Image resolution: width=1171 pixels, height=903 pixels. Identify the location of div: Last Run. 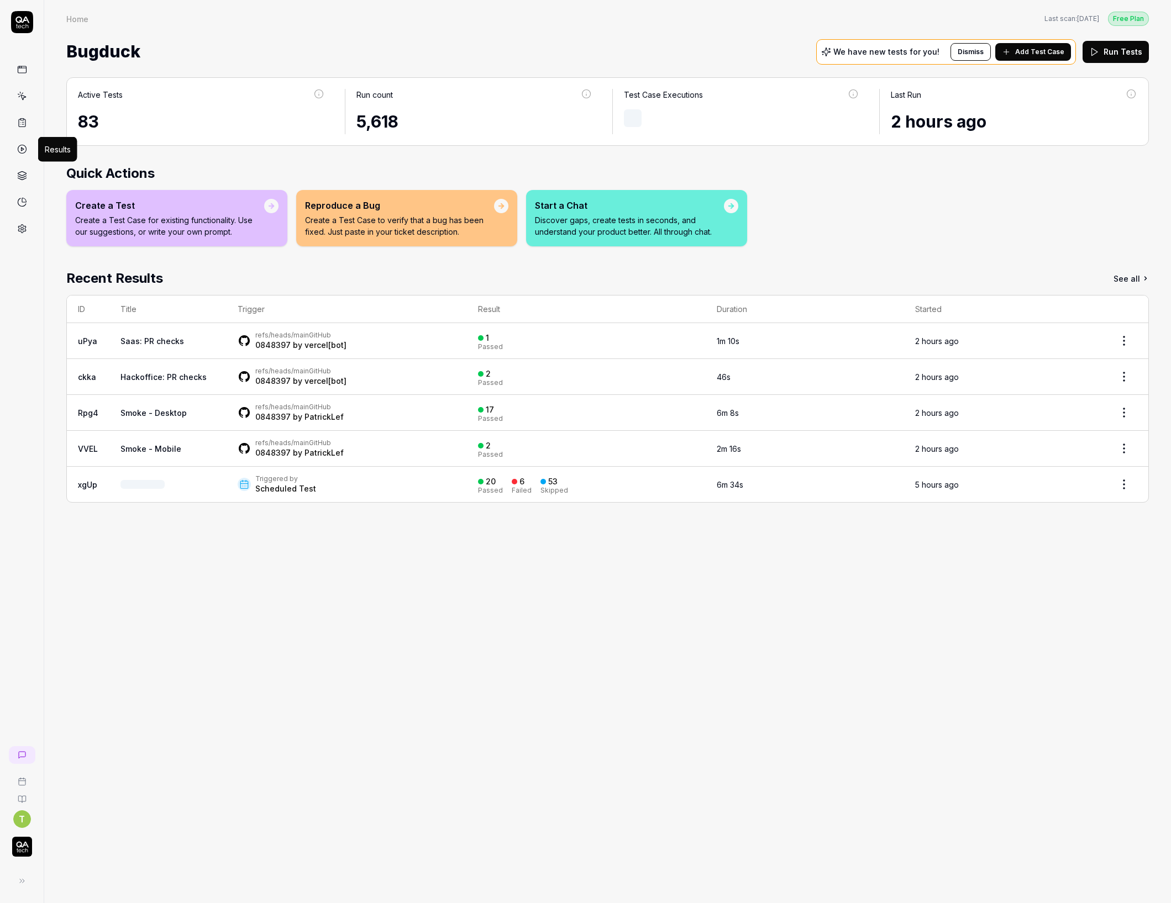
(905, 94).